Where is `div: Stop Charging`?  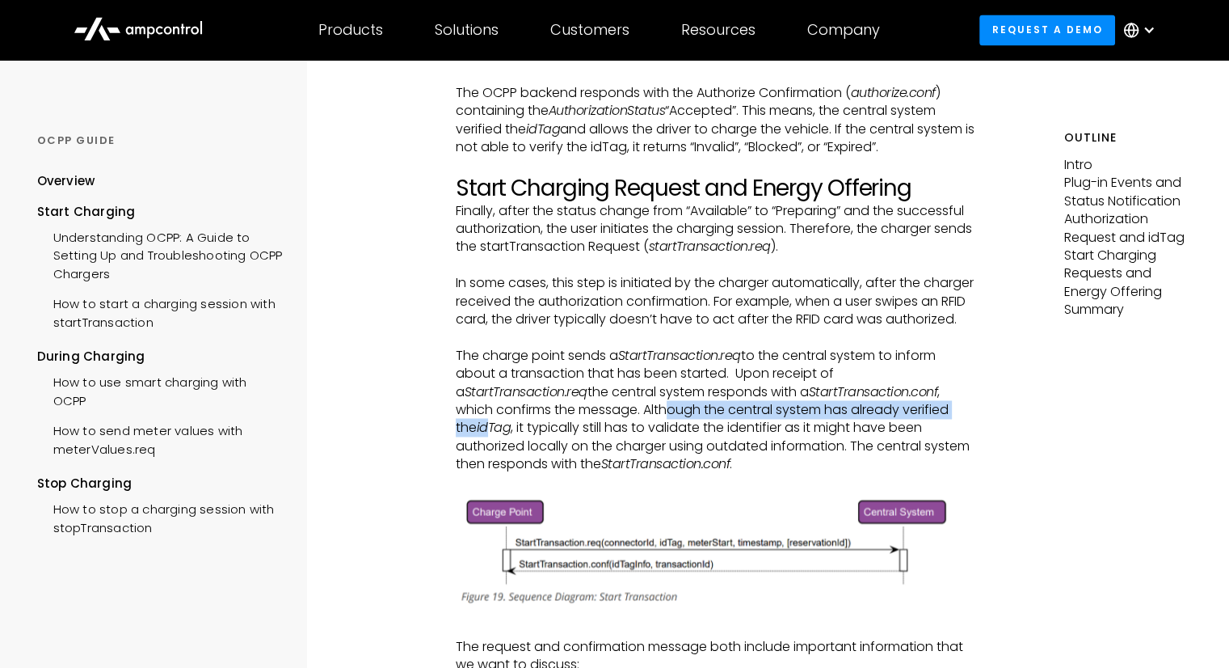
div: Stop Charging is located at coordinates (160, 483).